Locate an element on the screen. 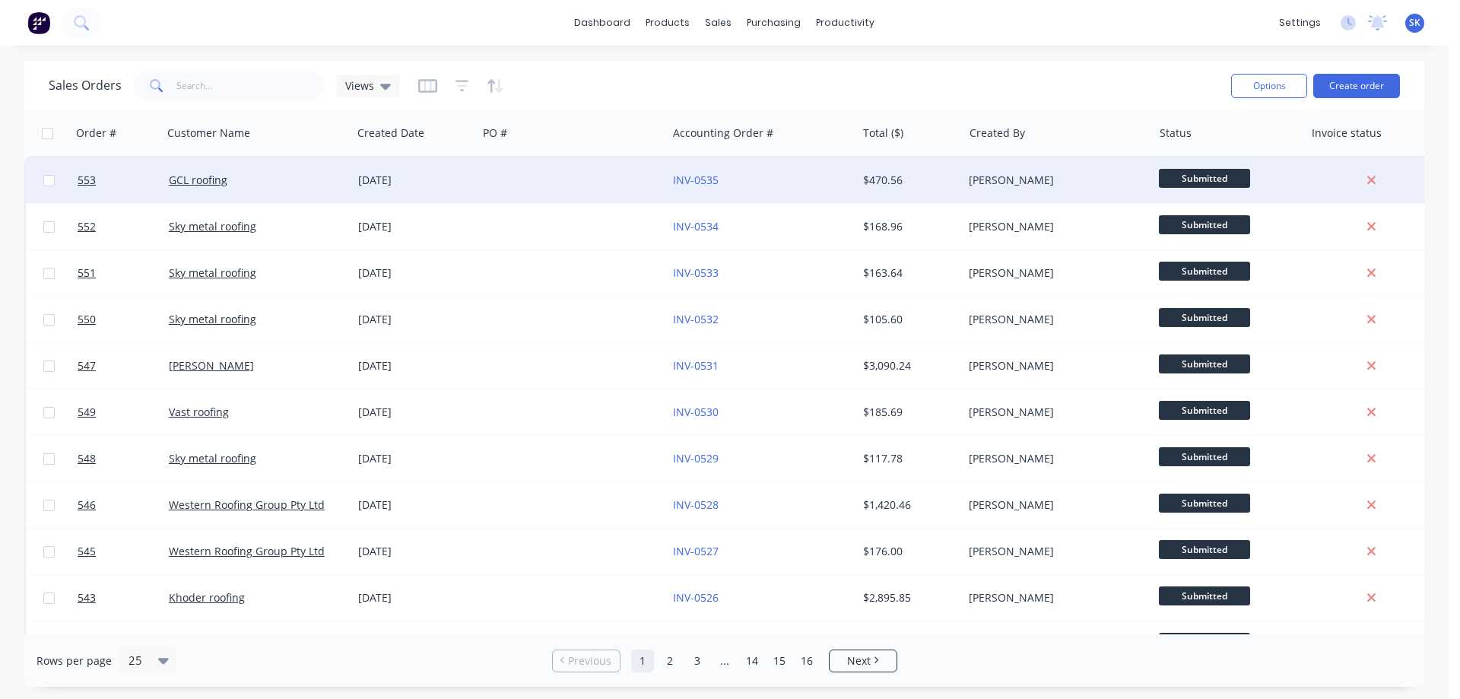 This screenshot has width=1460, height=699. div: products is located at coordinates (668, 23).